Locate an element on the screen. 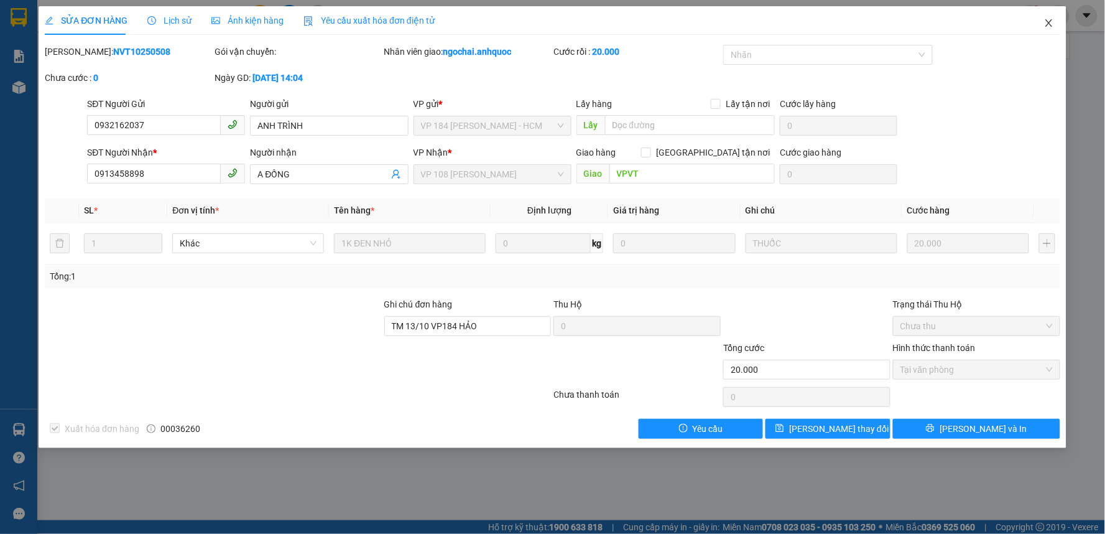  div: Người nhận is located at coordinates (329, 152).